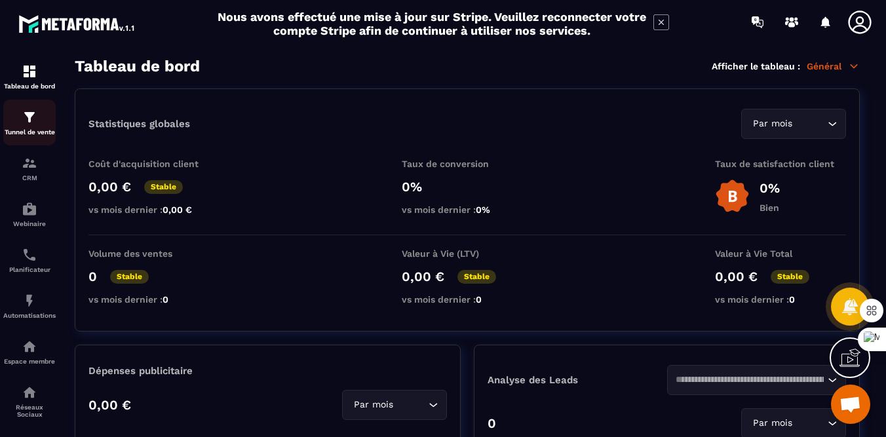  Describe the element at coordinates (139, 124) in the screenshot. I see `p: Statistiques globales` at that location.